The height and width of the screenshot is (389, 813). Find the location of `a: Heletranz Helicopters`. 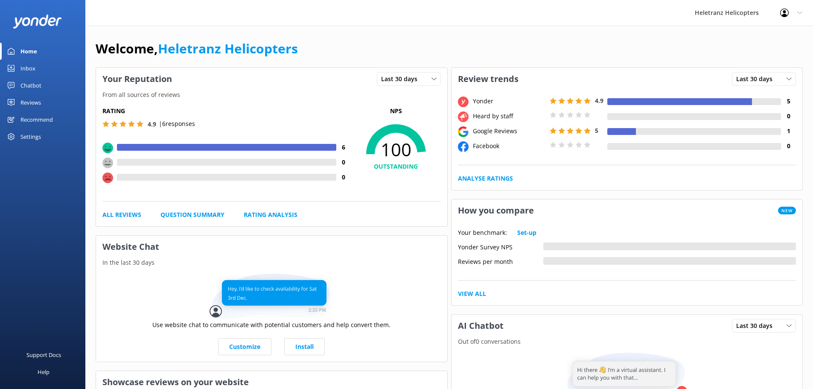

a: Heletranz Helicopters is located at coordinates (228, 48).